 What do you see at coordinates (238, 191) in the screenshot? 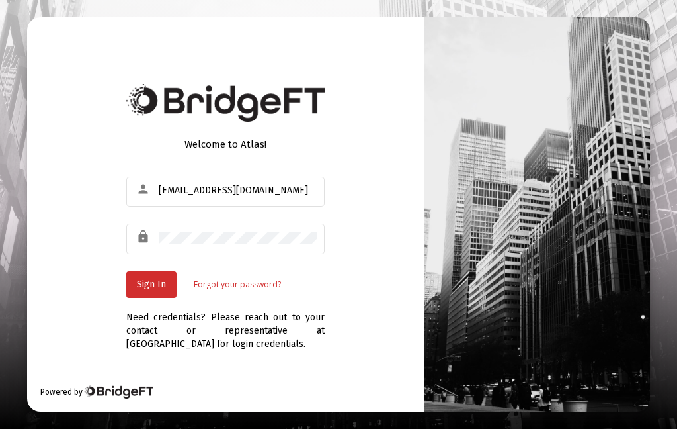
I see `input: Email or Username` at bounding box center [238, 191].